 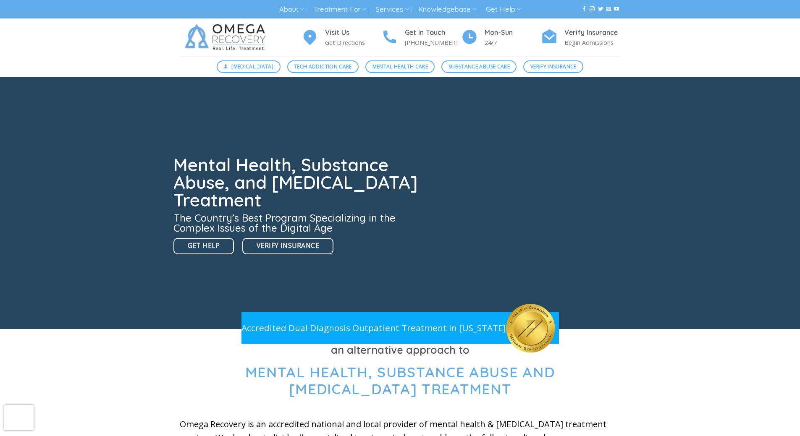 I want to click on a: Visit Us Get Directions, so click(x=341, y=37).